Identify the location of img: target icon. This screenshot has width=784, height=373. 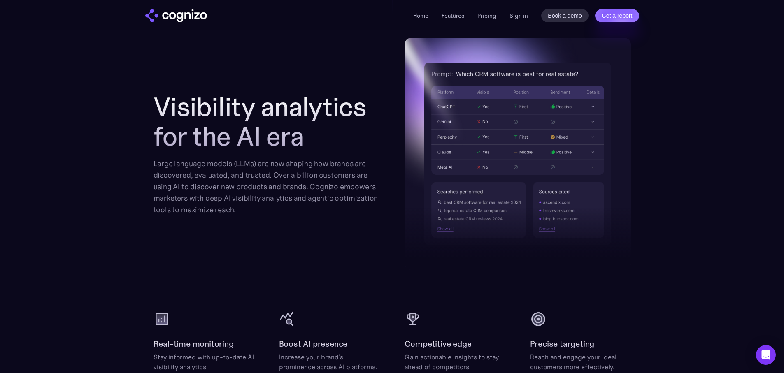
(538, 319).